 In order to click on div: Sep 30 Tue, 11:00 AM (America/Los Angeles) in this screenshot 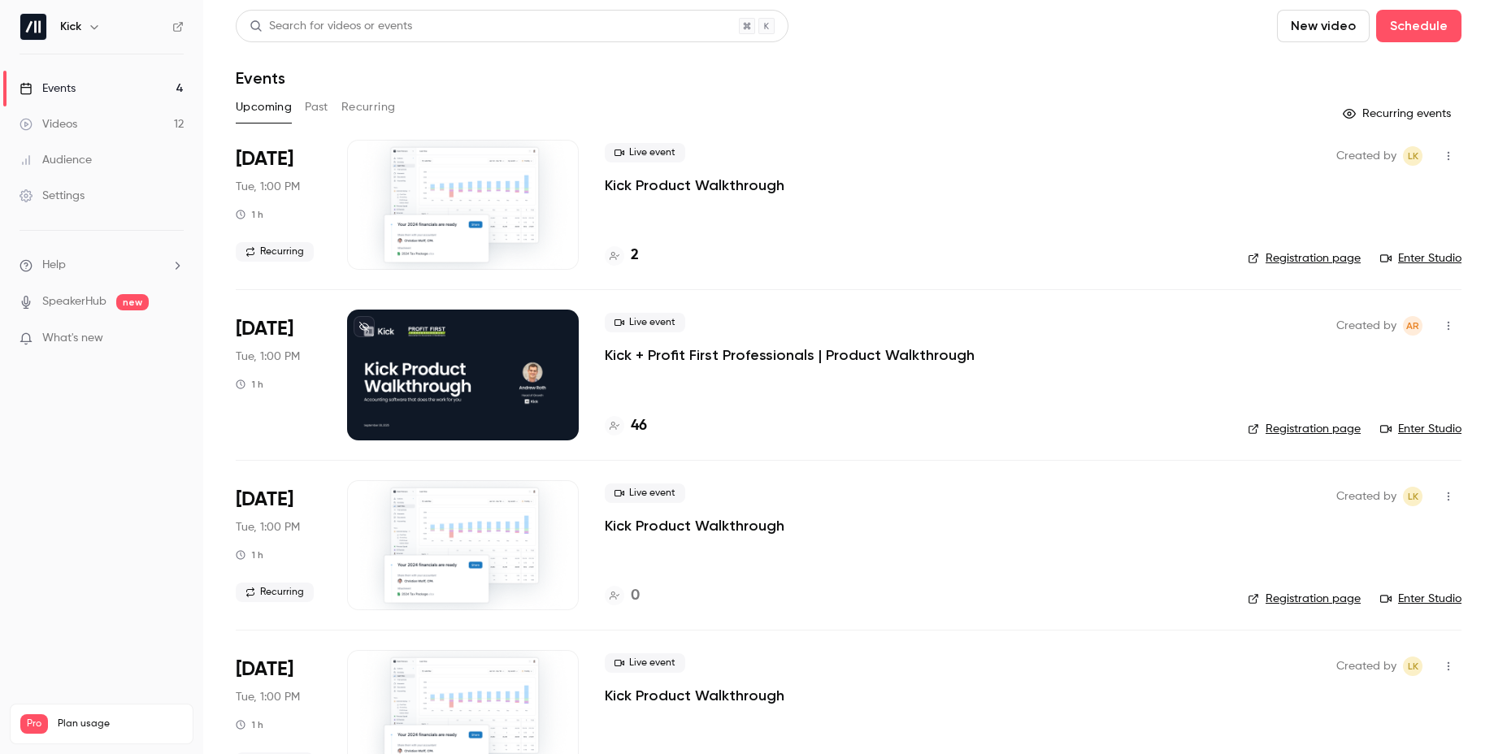, I will do `click(278, 205)`.